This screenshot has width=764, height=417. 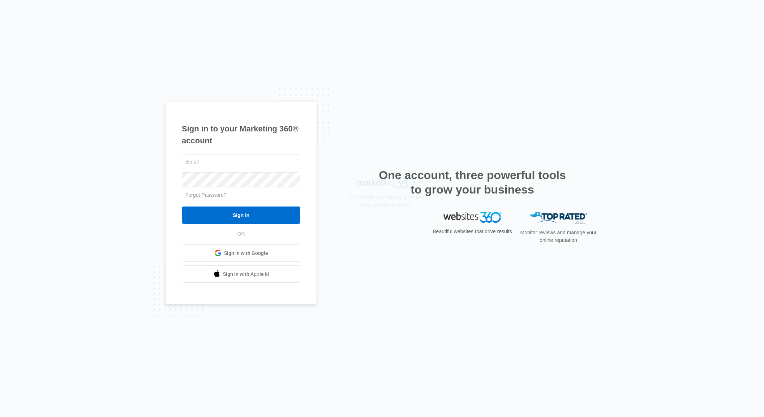 What do you see at coordinates (246, 253) in the screenshot?
I see `span: Sign in with Google` at bounding box center [246, 253].